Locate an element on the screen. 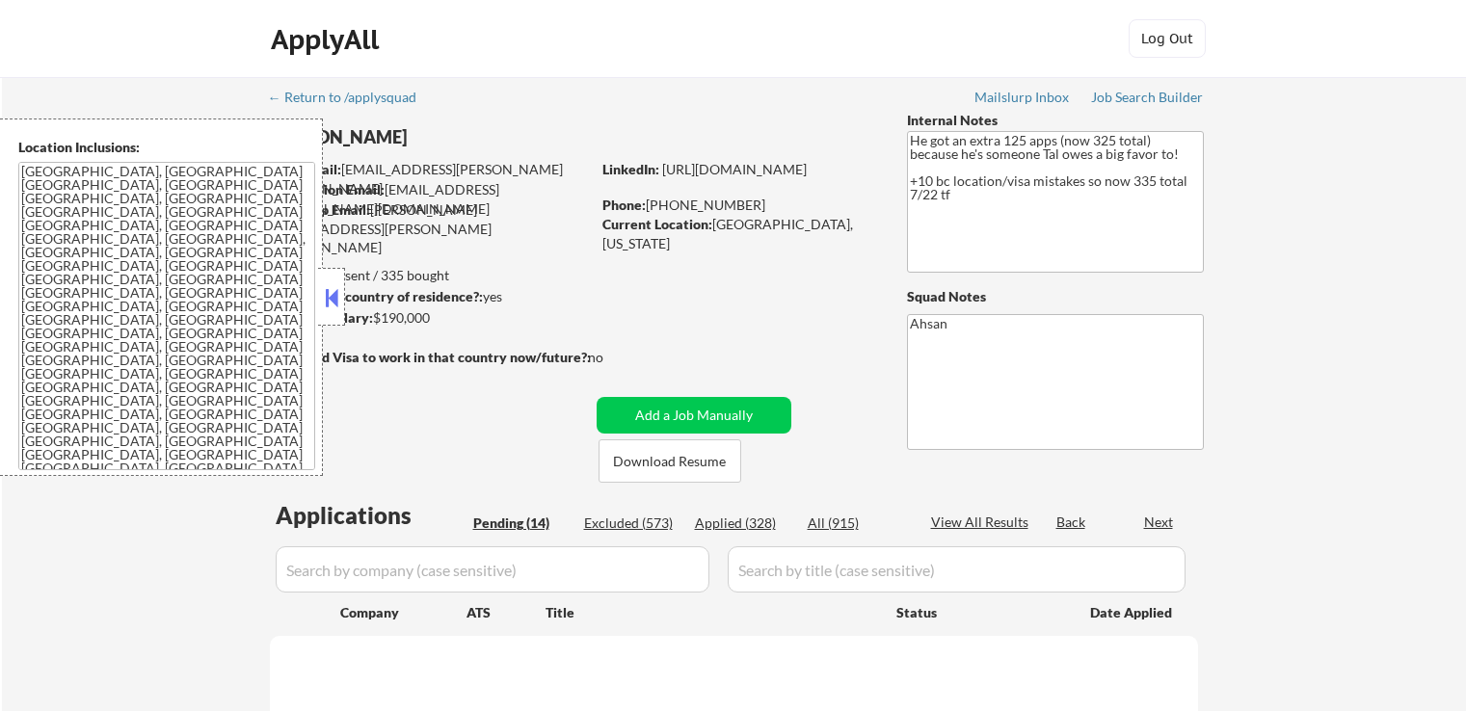  button: Add a Job Manually is located at coordinates (694, 415).